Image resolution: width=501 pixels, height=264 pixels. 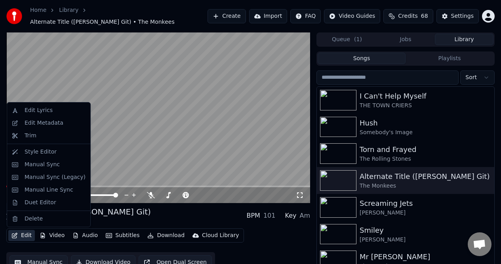 I want to click on button: Songs, so click(x=362, y=58).